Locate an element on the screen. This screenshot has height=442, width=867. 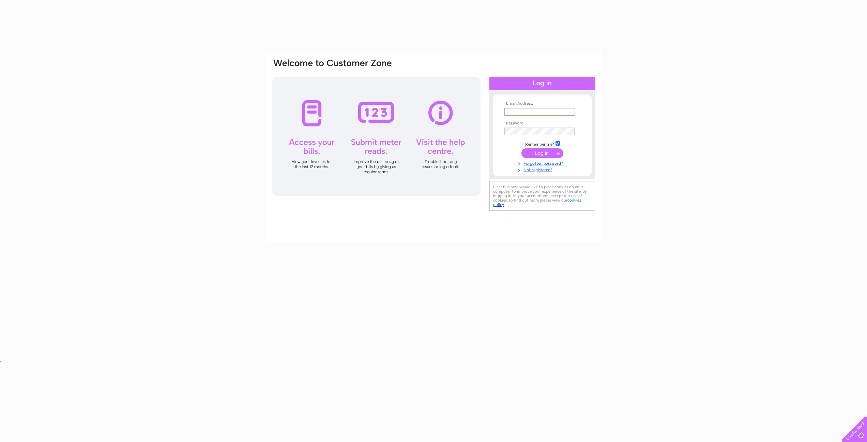
input: Submit is located at coordinates (542, 153).